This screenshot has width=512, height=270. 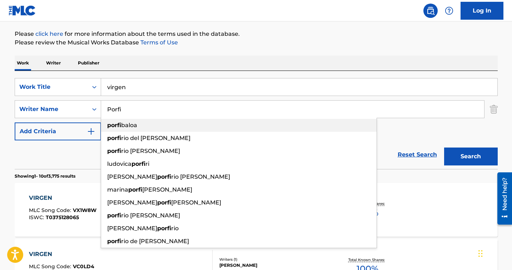 What do you see at coordinates (471, 156) in the screenshot?
I see `button: Search` at bounding box center [471, 156].